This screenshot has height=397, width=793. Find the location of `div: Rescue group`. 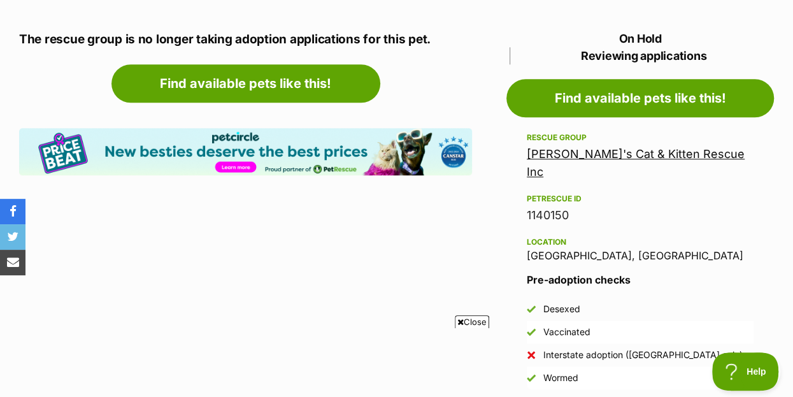

div: Rescue group is located at coordinates (640, 138).